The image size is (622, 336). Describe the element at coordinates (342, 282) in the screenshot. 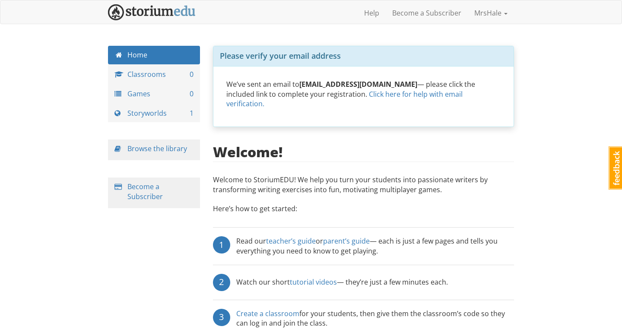

I see `div: Watch our short — they’re just a few minutes each.` at that location.